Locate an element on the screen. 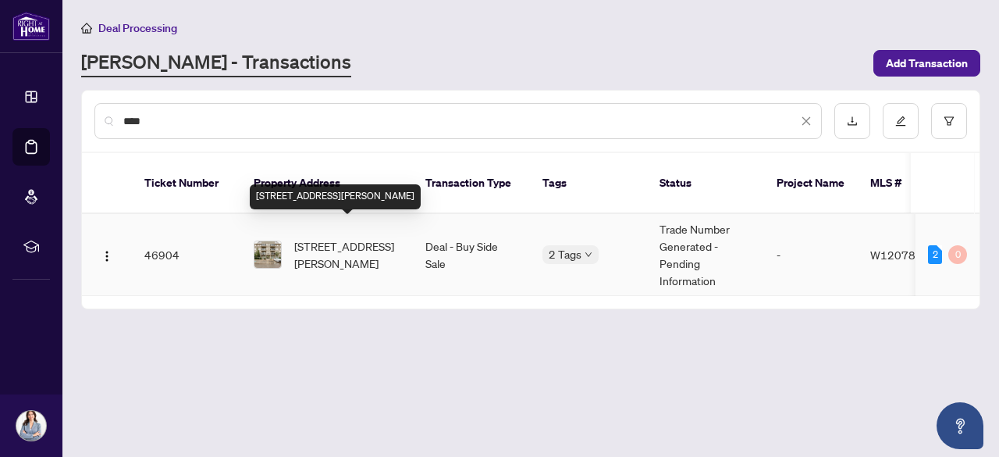  td: 46904 is located at coordinates (187, 254).